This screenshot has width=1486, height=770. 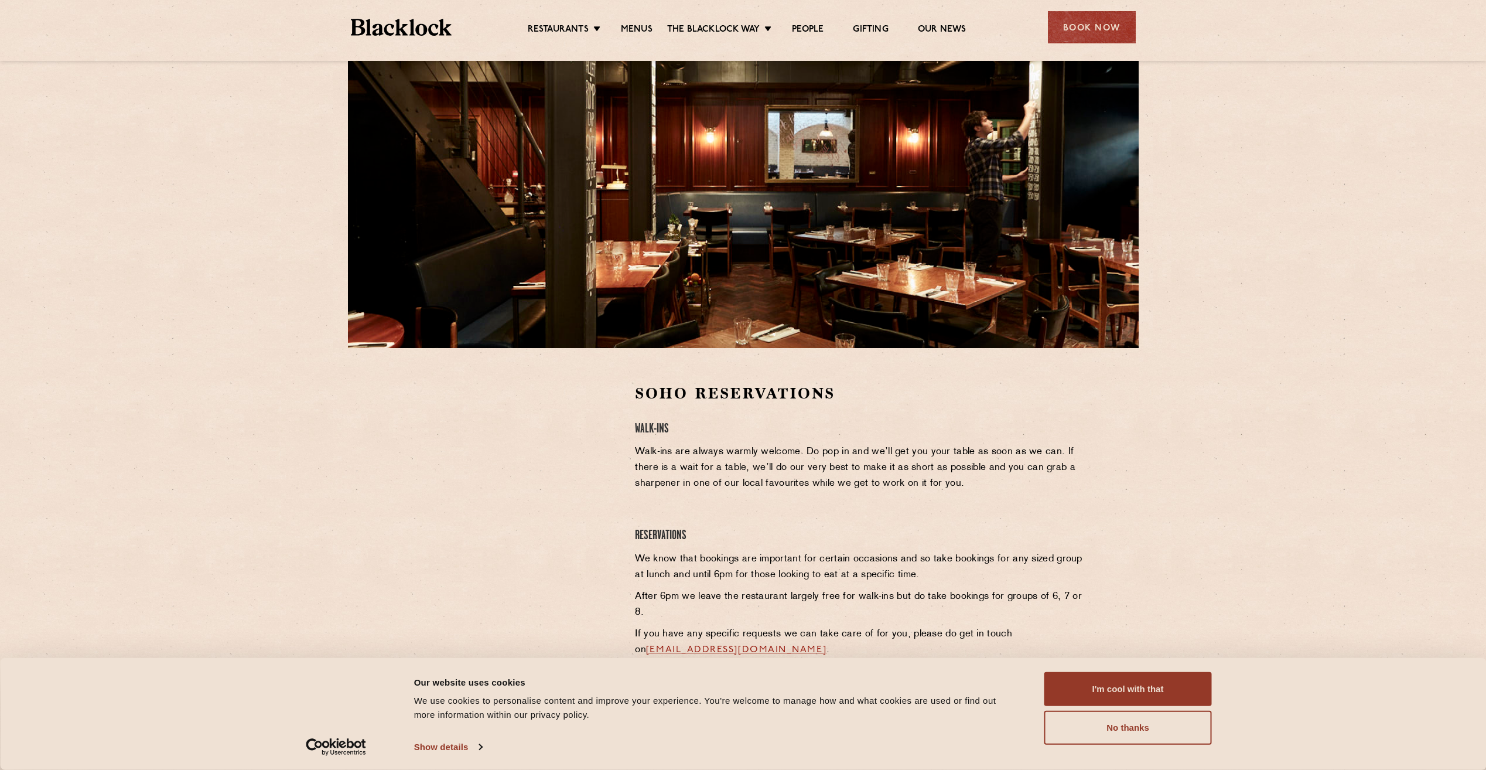 I want to click on a: Usercentrics Cookiebot - opens in a new window, so click(x=336, y=747).